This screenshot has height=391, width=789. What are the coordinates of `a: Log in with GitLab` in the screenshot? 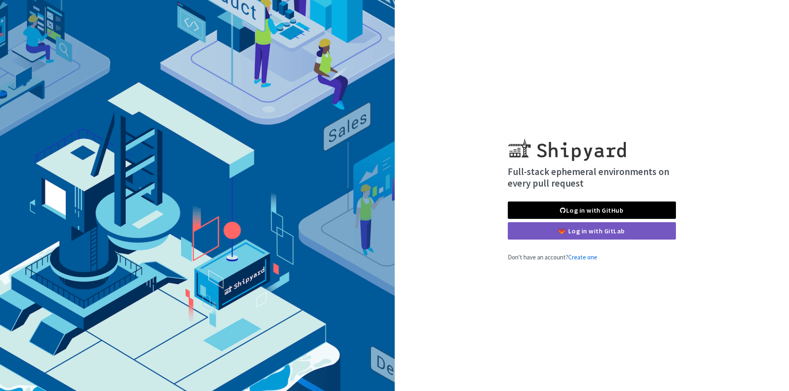 It's located at (592, 231).